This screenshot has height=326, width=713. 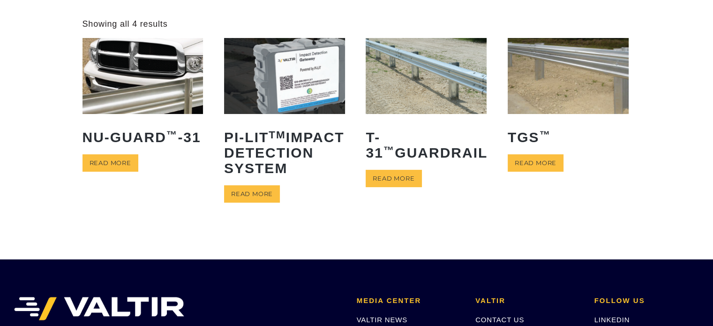 I want to click on h2: VALTIR, so click(x=527, y=300).